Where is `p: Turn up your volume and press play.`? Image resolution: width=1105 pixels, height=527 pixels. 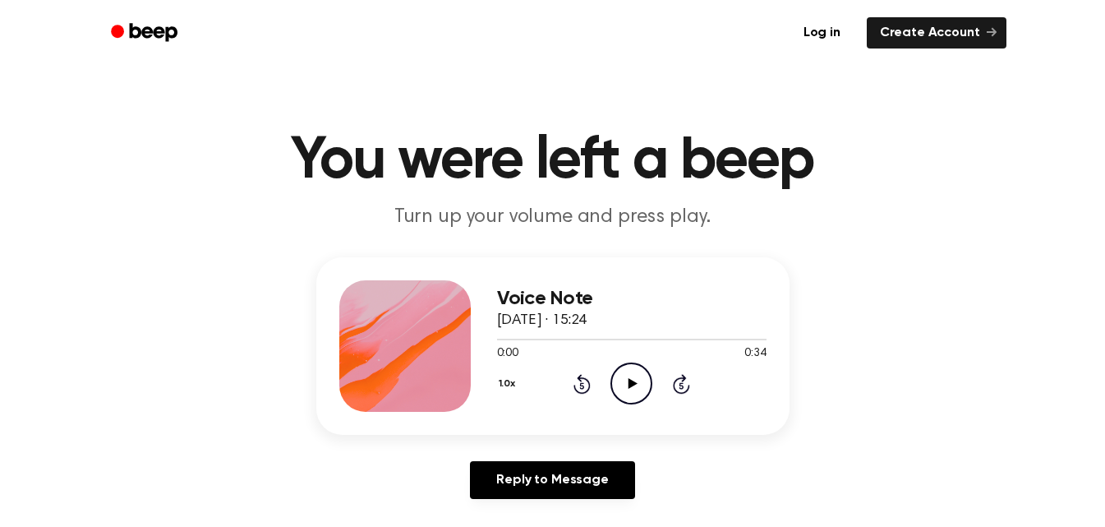
p: Turn up your volume and press play. is located at coordinates (553, 217).